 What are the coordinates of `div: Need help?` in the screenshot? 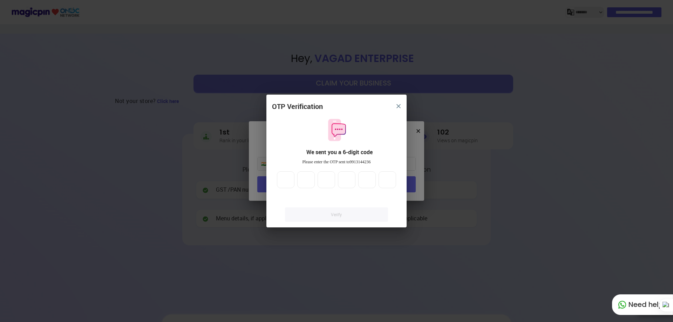 It's located at (642, 305).